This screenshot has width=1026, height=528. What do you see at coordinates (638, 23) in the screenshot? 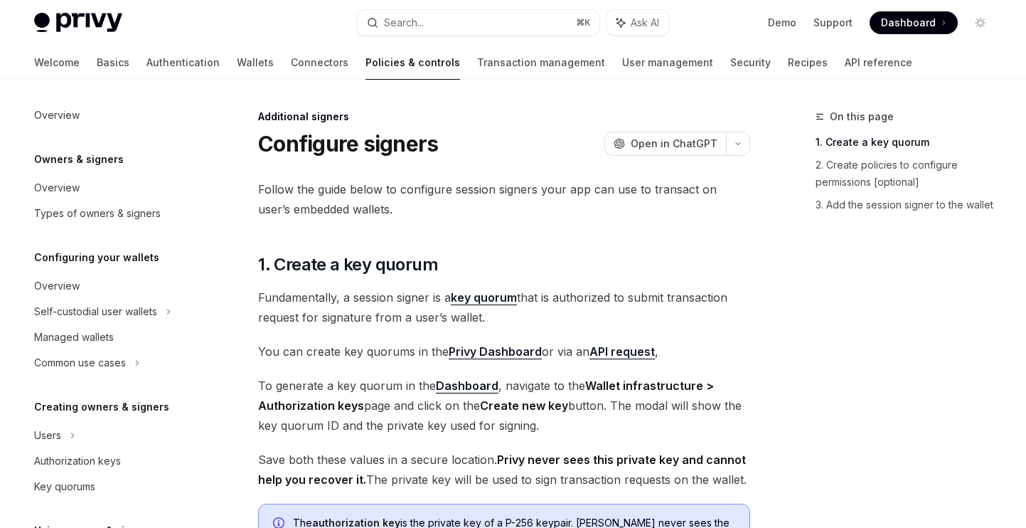
I see `button: Ask AI` at bounding box center [638, 23].